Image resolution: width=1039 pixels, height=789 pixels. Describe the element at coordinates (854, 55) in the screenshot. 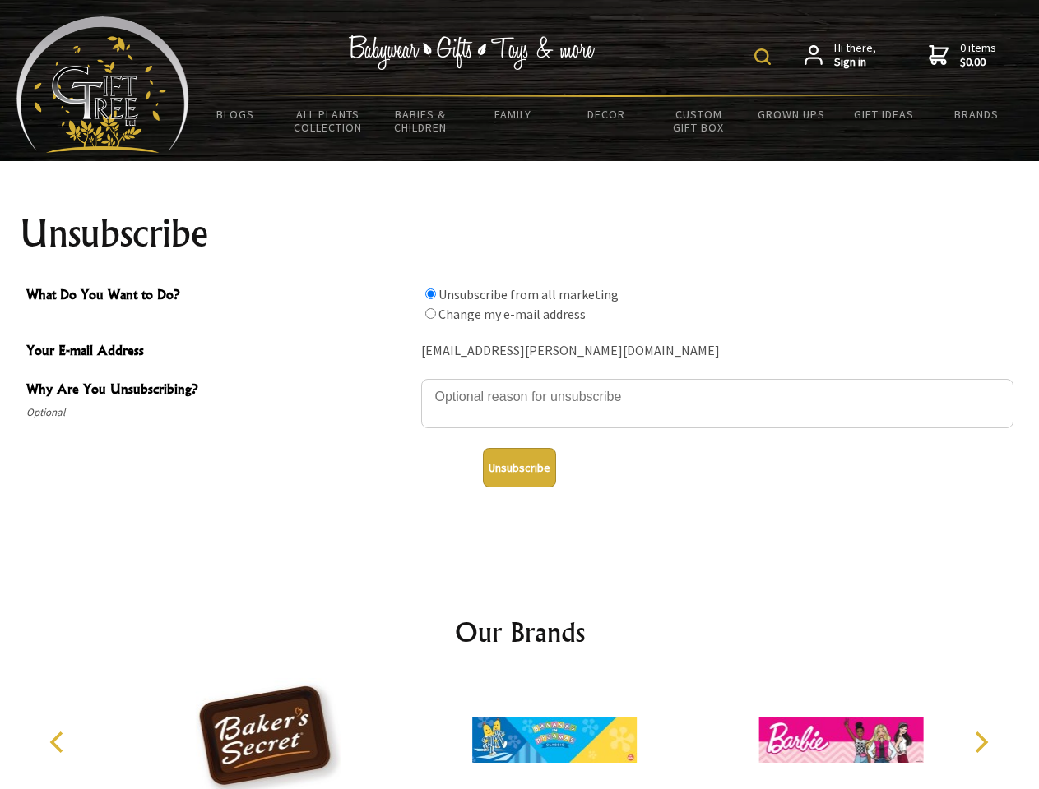

I see `span: Hi there,` at that location.